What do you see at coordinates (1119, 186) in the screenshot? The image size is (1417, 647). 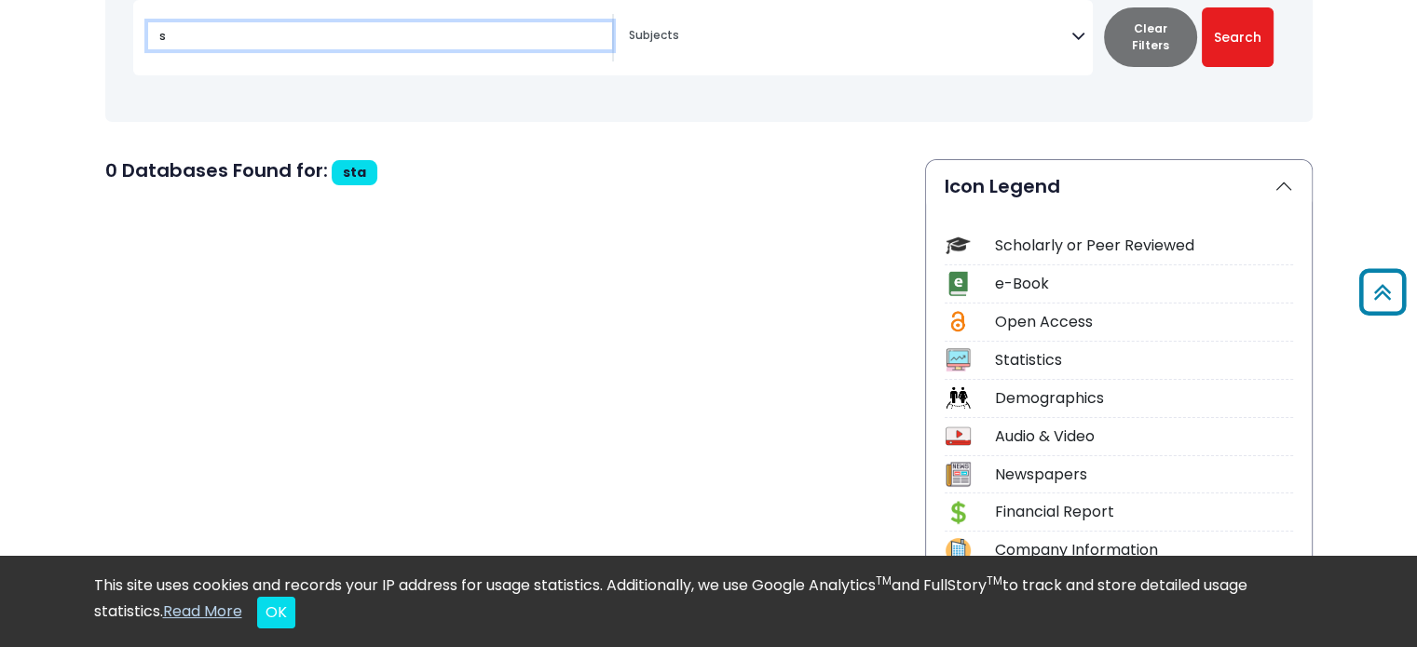 I see `button: Icon Legend` at bounding box center [1119, 186].